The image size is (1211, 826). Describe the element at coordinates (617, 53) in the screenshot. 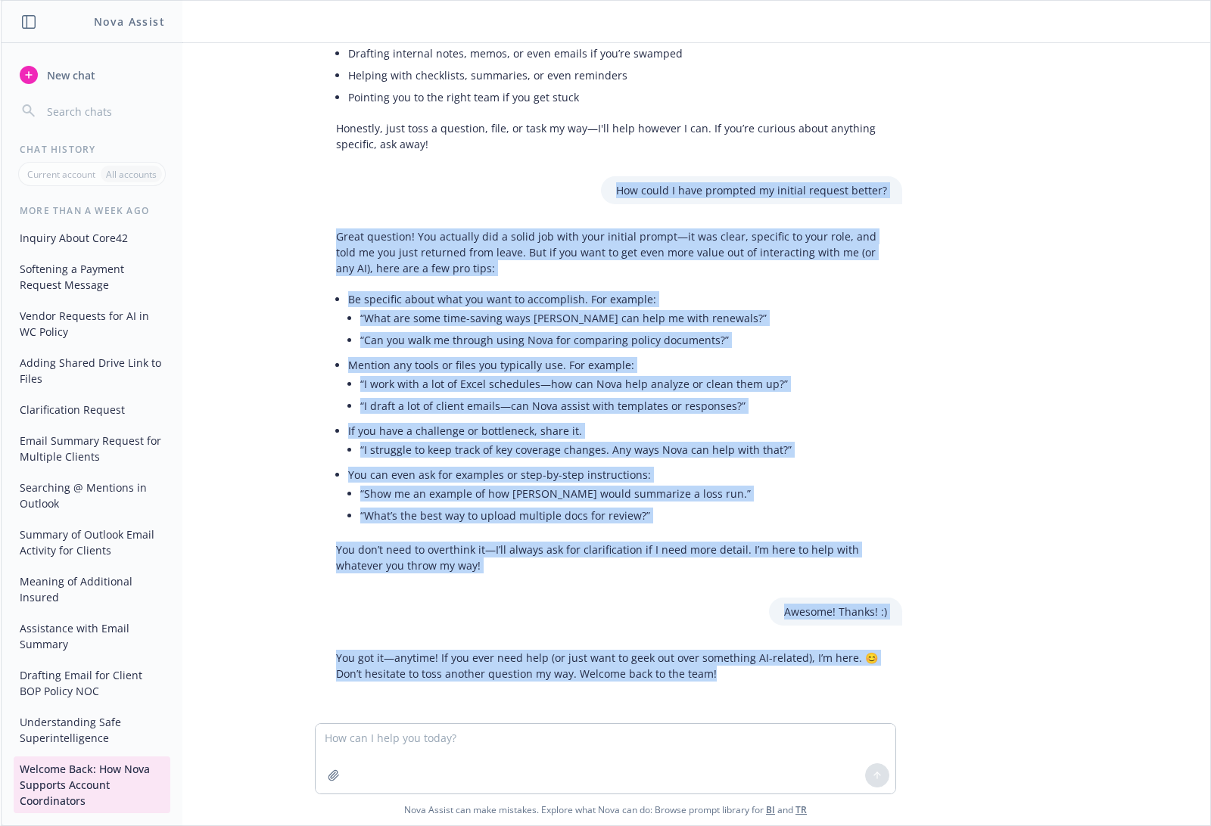

I see `li: Drafting internal notes, memos, or even emails if you’re swamped` at that location.